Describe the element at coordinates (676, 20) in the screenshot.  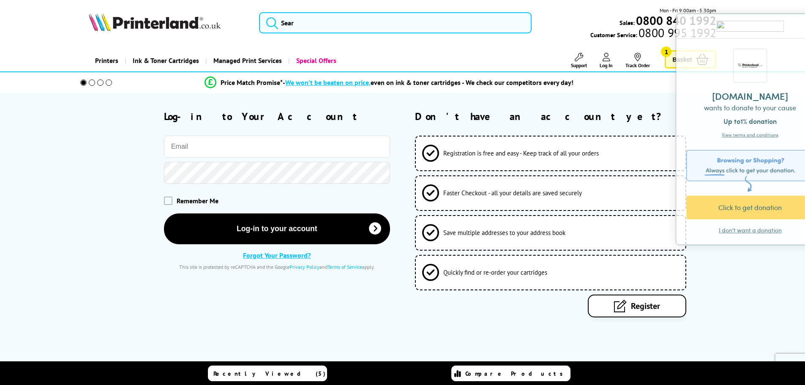
I see `b: 0800 840 1992` at that location.